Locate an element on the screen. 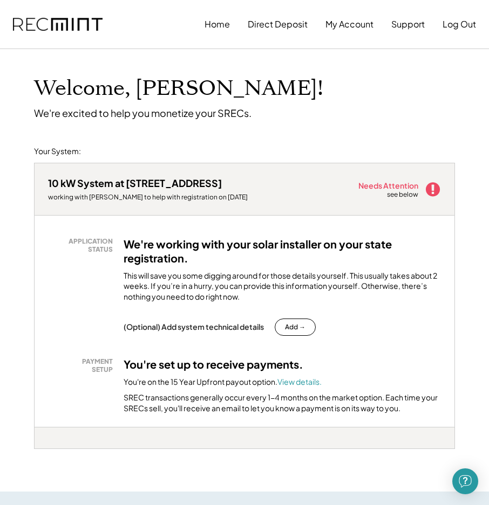 This screenshot has width=489, height=505. button: Log Out is located at coordinates (459, 24).